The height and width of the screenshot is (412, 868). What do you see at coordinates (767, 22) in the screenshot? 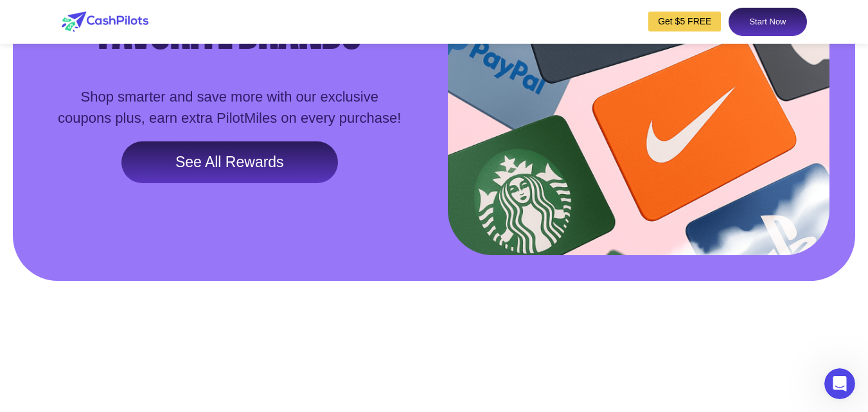
I see `a: Start Now` at bounding box center [767, 22].